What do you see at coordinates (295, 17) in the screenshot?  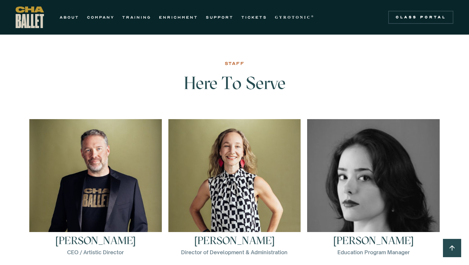 I see `a: GYROTONIC®` at bounding box center [295, 17].